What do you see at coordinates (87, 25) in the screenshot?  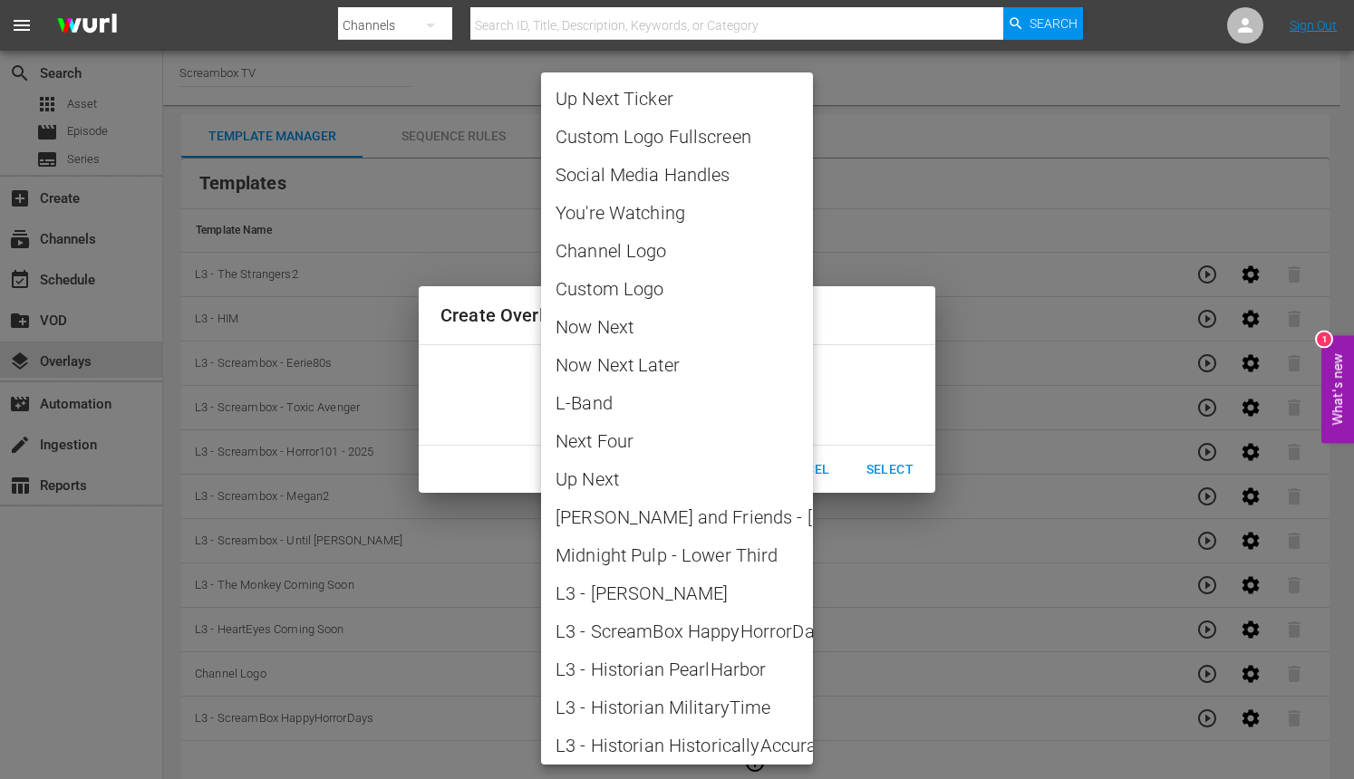 I see `img: ans4CAIJ8jUAAAAAAAAAAAAAAAAAAAAAAAAgQb4GAAAAAAAAAAAAAAAAAAAAAAAAJMjXAAAAAAAAAAAAAAAAAAAAAAAAgAT5G...` at bounding box center [87, 25].